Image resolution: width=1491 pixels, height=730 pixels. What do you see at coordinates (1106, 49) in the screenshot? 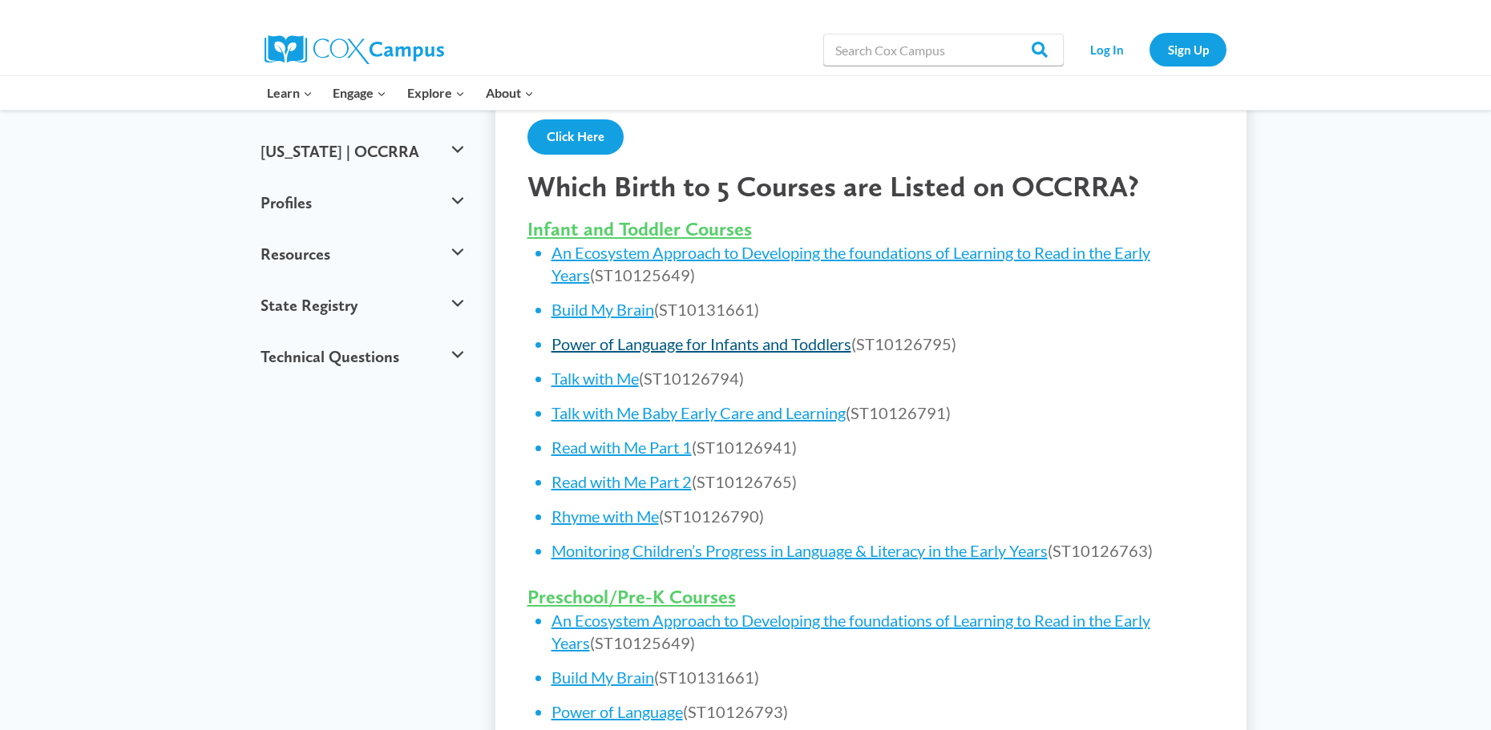
I see `a: Log In` at bounding box center [1106, 49].